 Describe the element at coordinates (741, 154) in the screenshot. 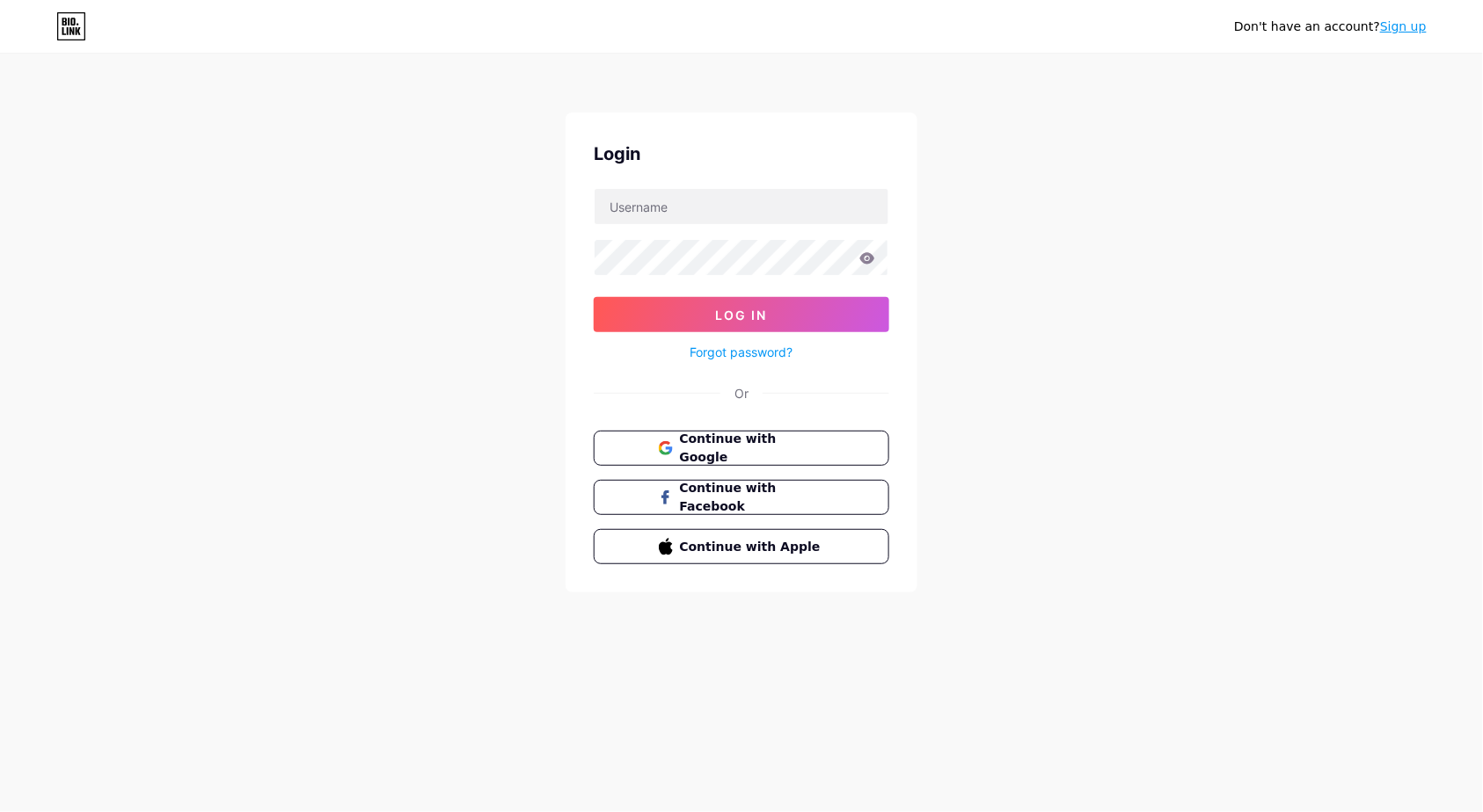

I see `div: Login` at that location.